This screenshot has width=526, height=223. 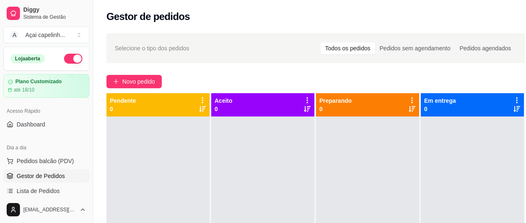 I want to click on button: Pedidos balcão (PDV), so click(x=46, y=161).